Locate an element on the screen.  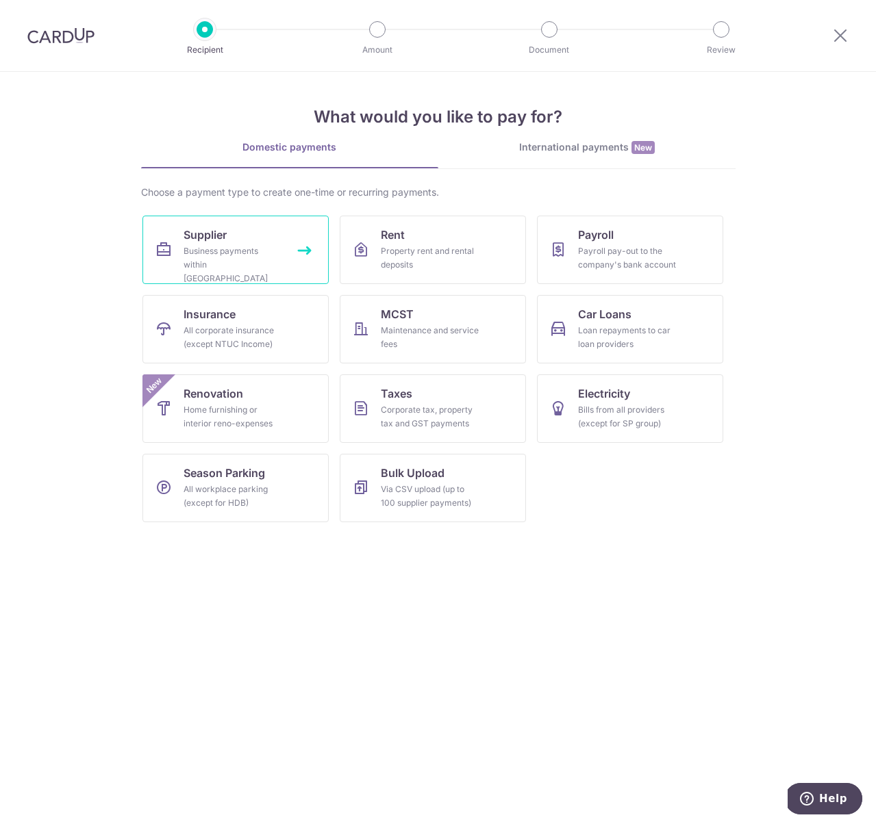
span: Car Loans is located at coordinates (605, 314).